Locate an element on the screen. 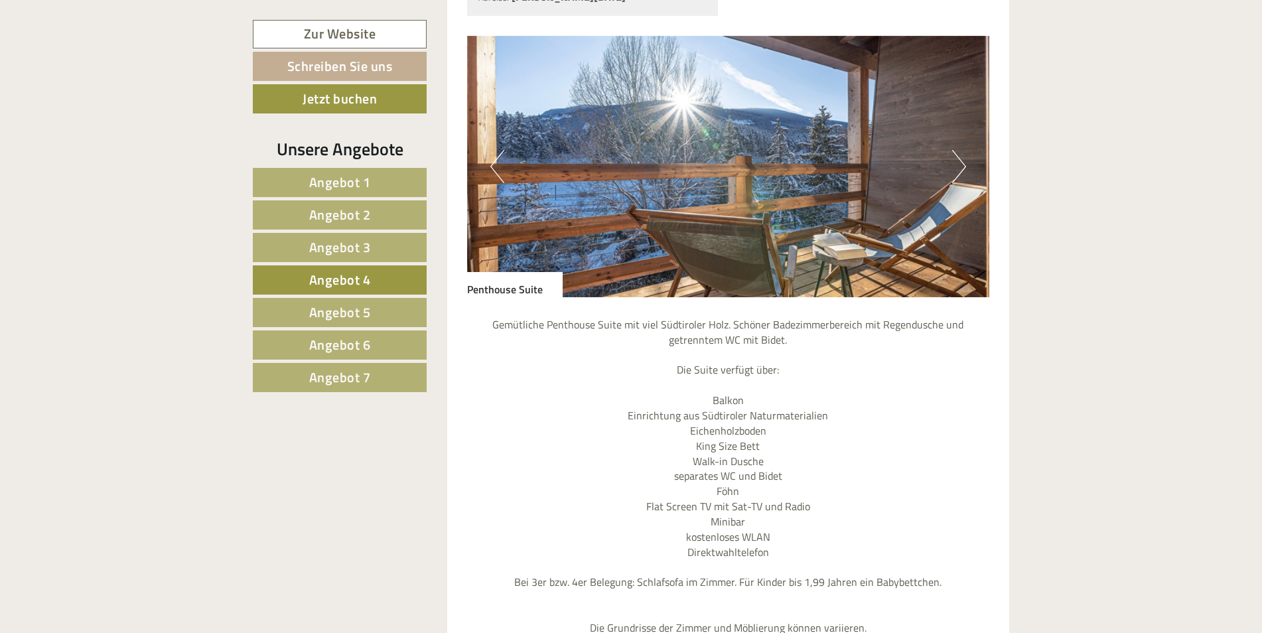 This screenshot has width=1262, height=633. span: Angebot 1 is located at coordinates (340, 182).